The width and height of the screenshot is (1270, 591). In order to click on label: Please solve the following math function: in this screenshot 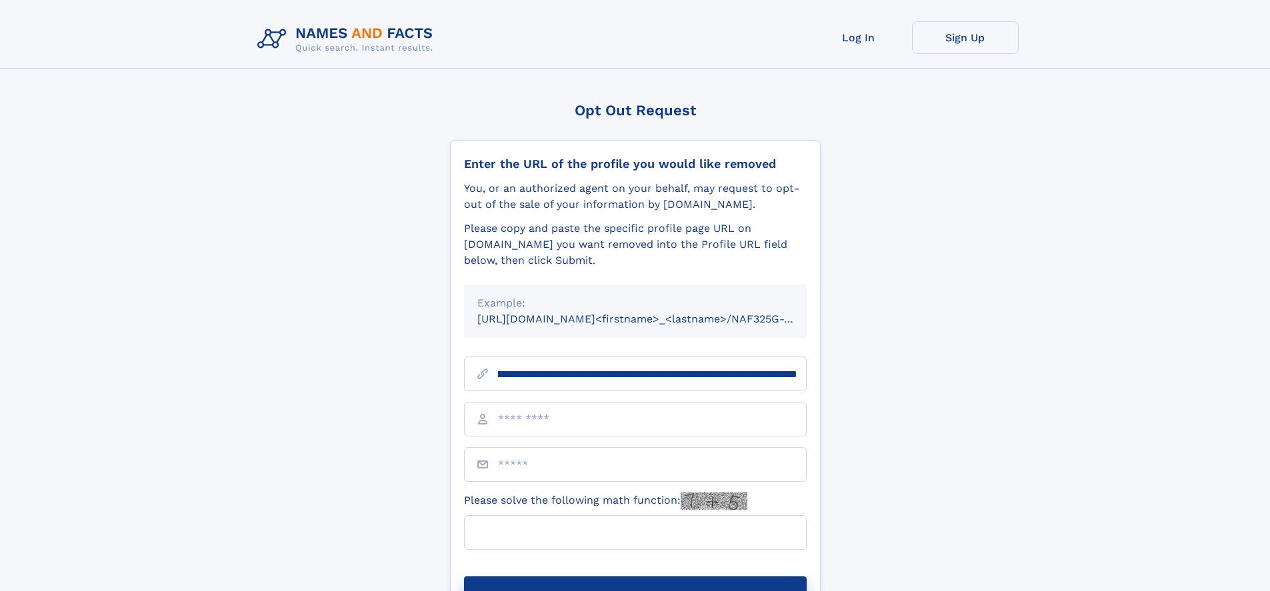, I will do `click(605, 501)`.